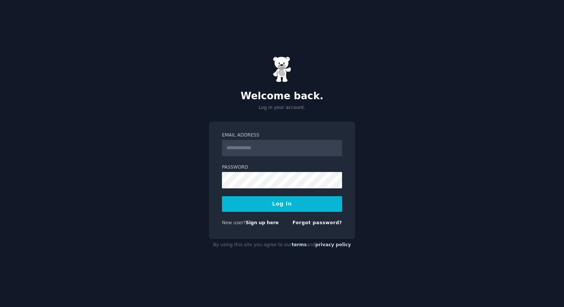  I want to click on div: By using this site you agree to our and, so click(282, 245).